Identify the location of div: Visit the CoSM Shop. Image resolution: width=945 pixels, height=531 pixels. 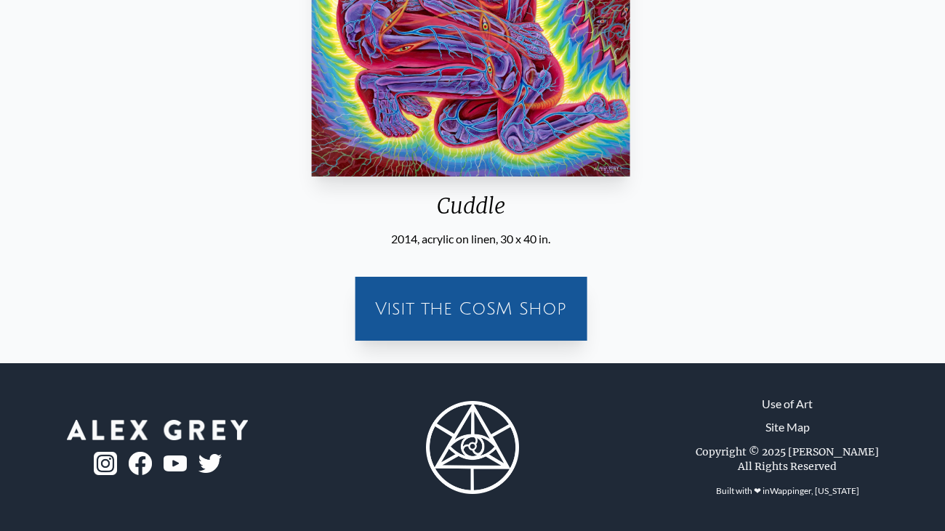
(470, 309).